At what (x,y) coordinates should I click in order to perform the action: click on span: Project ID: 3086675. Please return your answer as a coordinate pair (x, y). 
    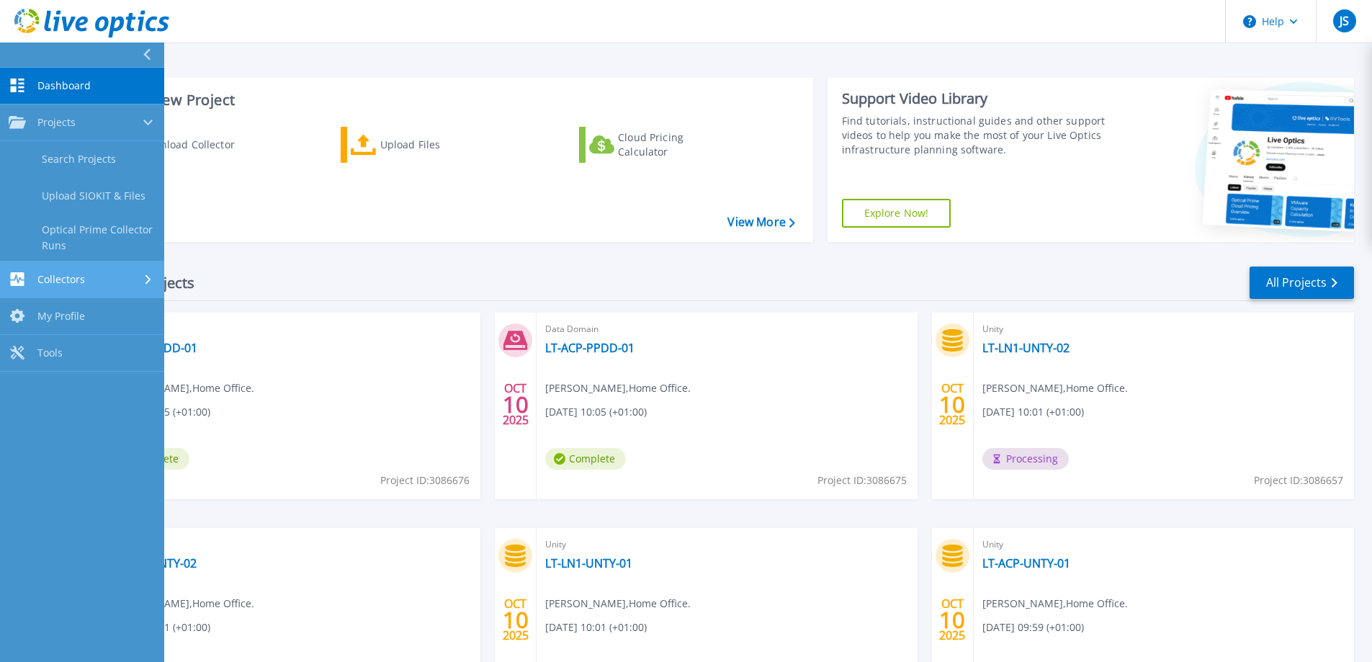
    Looking at the image, I should click on (862, 480).